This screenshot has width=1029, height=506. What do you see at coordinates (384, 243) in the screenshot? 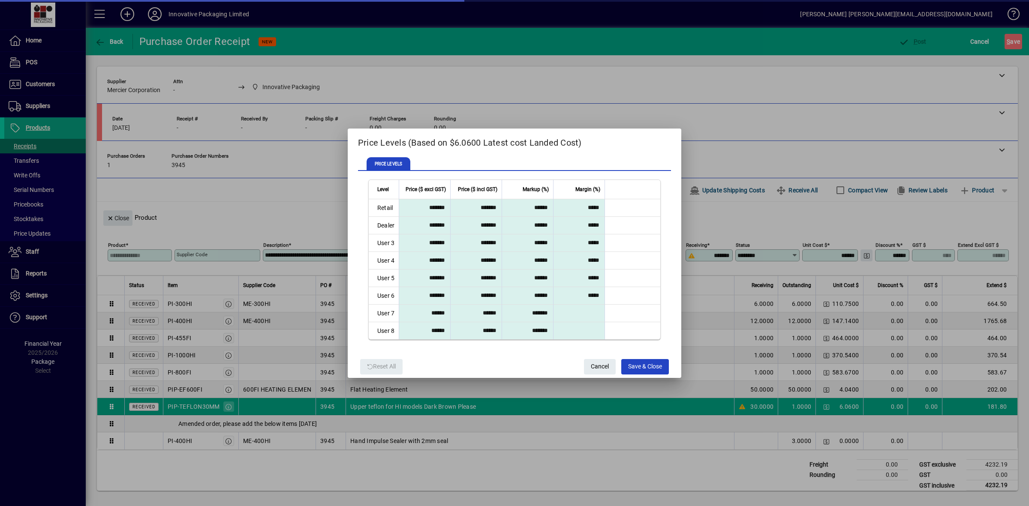
I see `td: User 3` at bounding box center [384, 243].